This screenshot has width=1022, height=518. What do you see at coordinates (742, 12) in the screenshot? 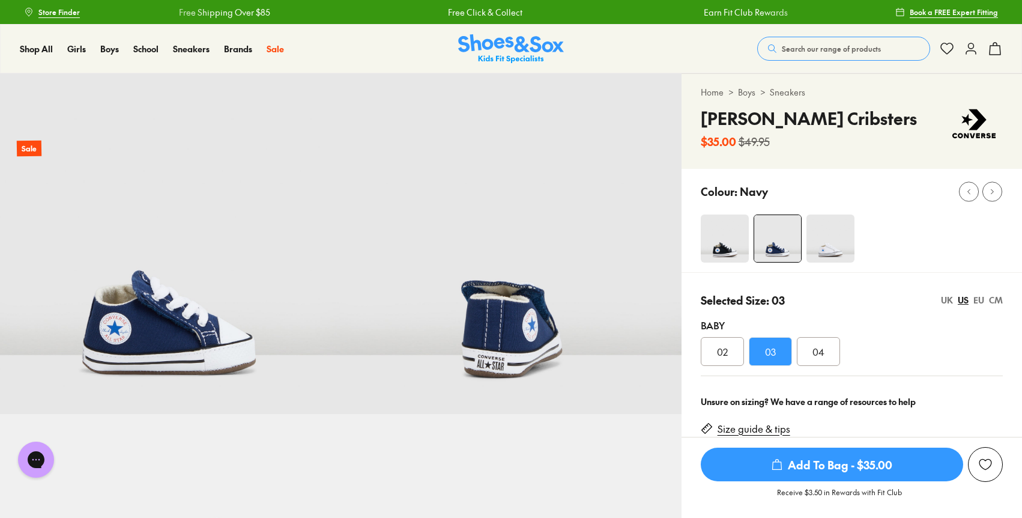
I see `a: Earn Fit Club Rewards` at bounding box center [742, 12].